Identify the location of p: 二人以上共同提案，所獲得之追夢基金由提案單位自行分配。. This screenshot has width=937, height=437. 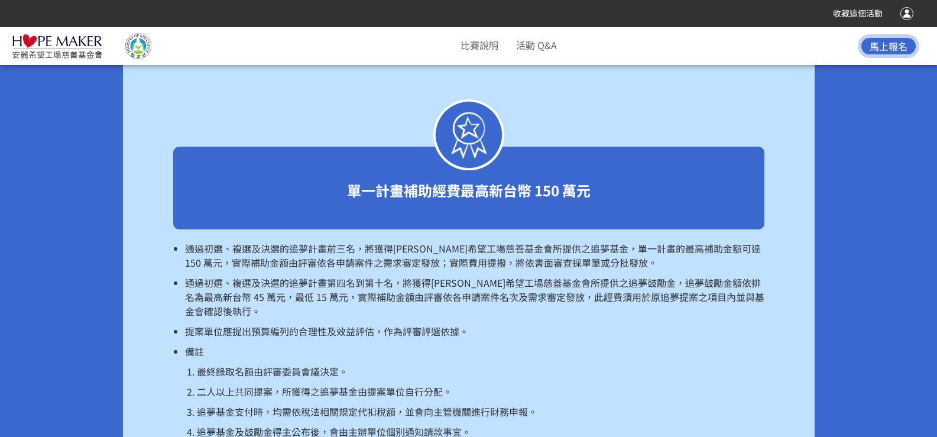
(480, 391).